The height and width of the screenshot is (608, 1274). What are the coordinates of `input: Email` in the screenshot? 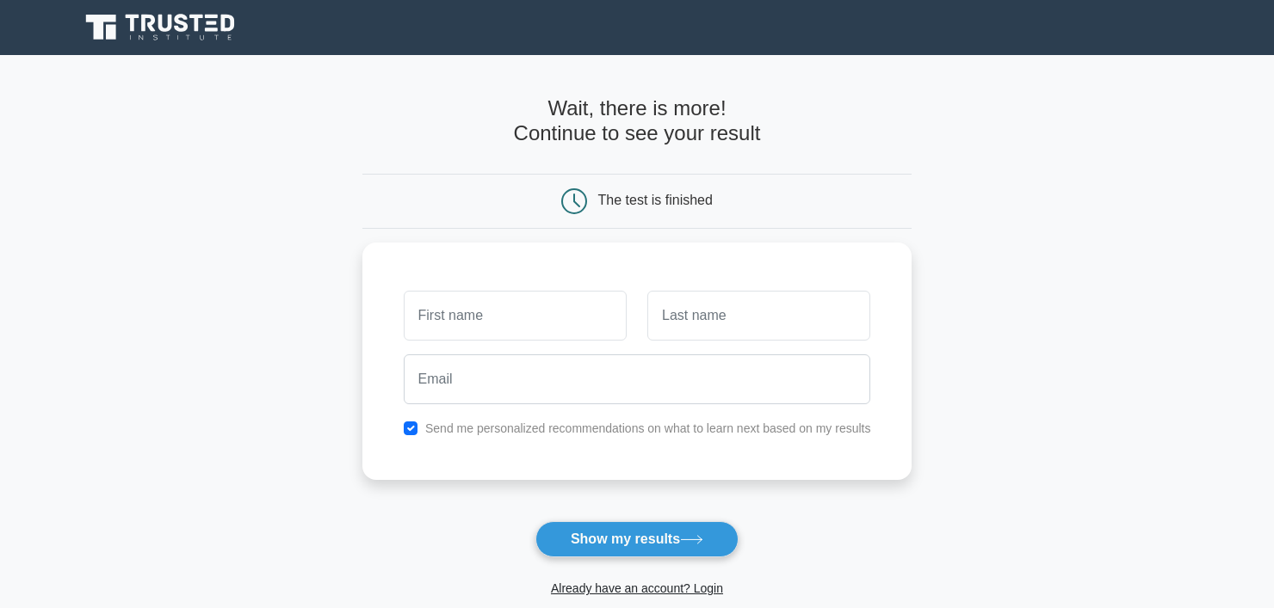 It's located at (637, 380).